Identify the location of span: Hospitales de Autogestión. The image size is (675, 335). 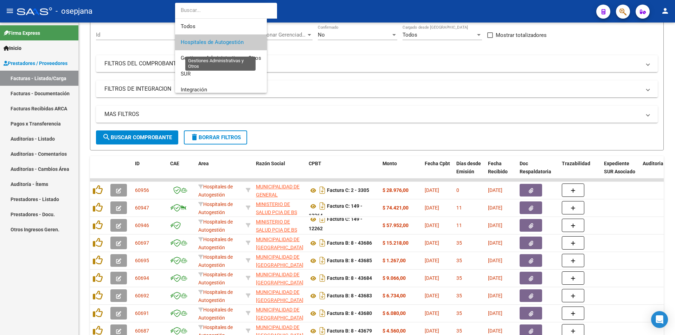
(212, 42).